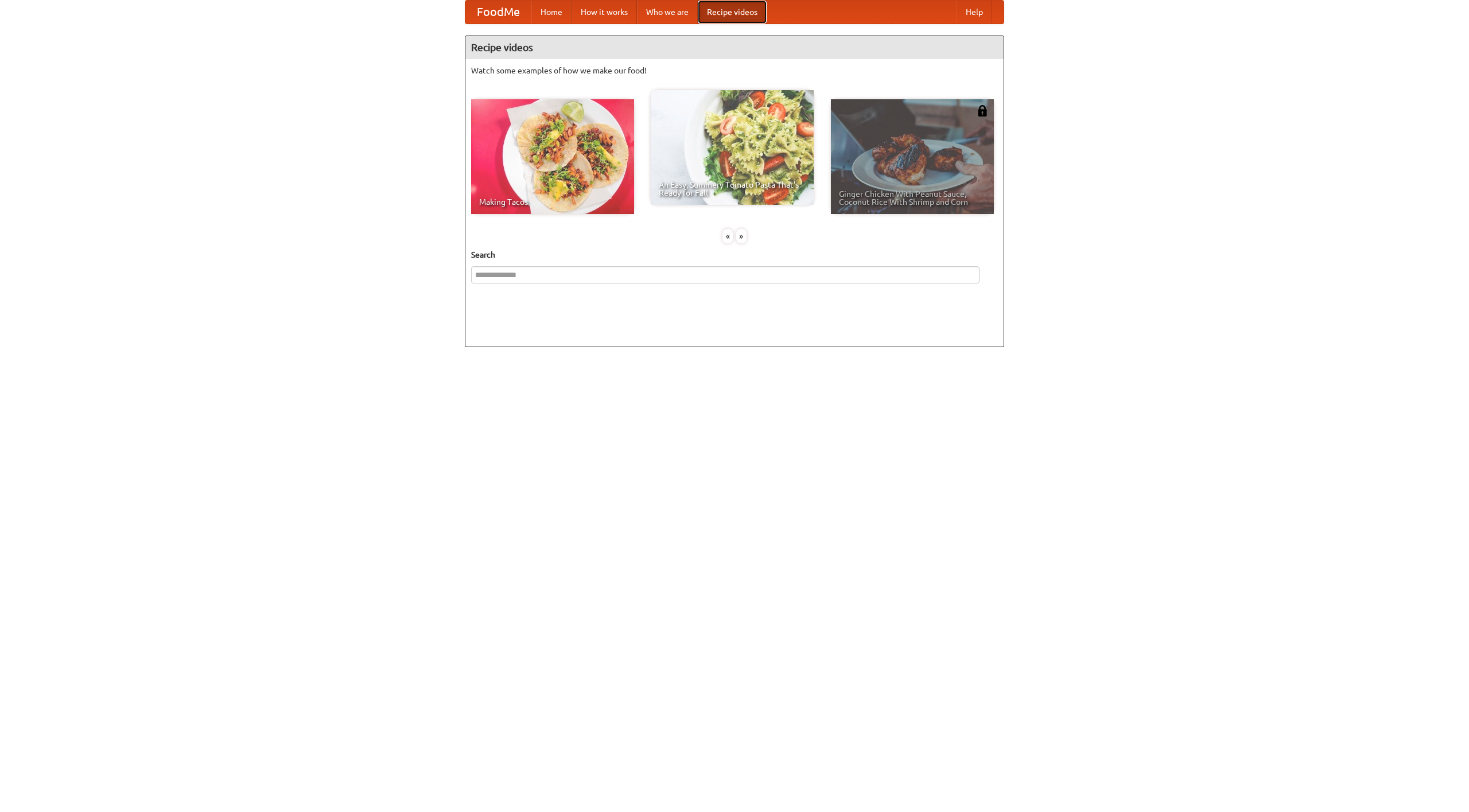 This screenshot has width=1469, height=812. What do you see at coordinates (553, 202) in the screenshot?
I see `span: Making Tacos` at bounding box center [553, 202].